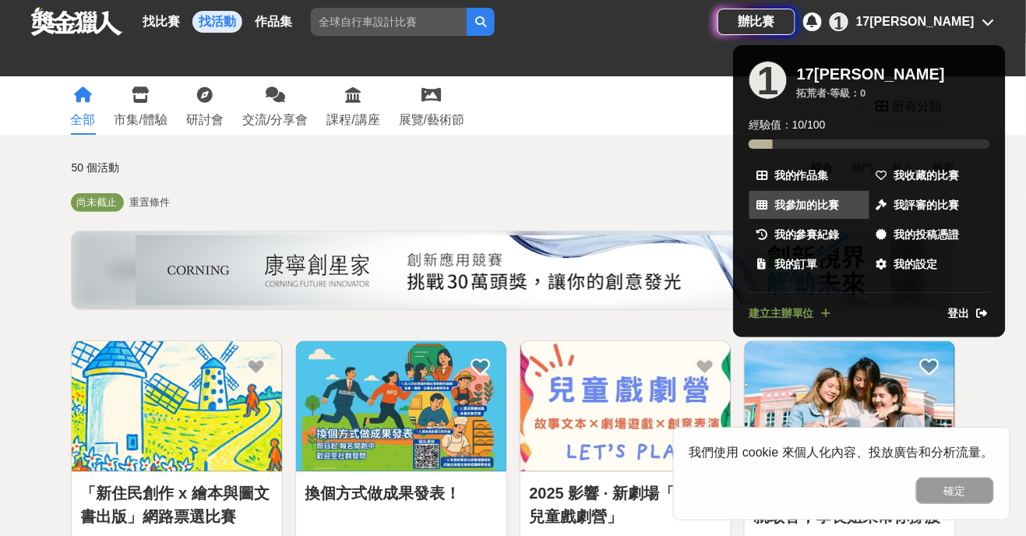 This screenshot has height=536, width=1026. I want to click on span: 我的設定, so click(916, 264).